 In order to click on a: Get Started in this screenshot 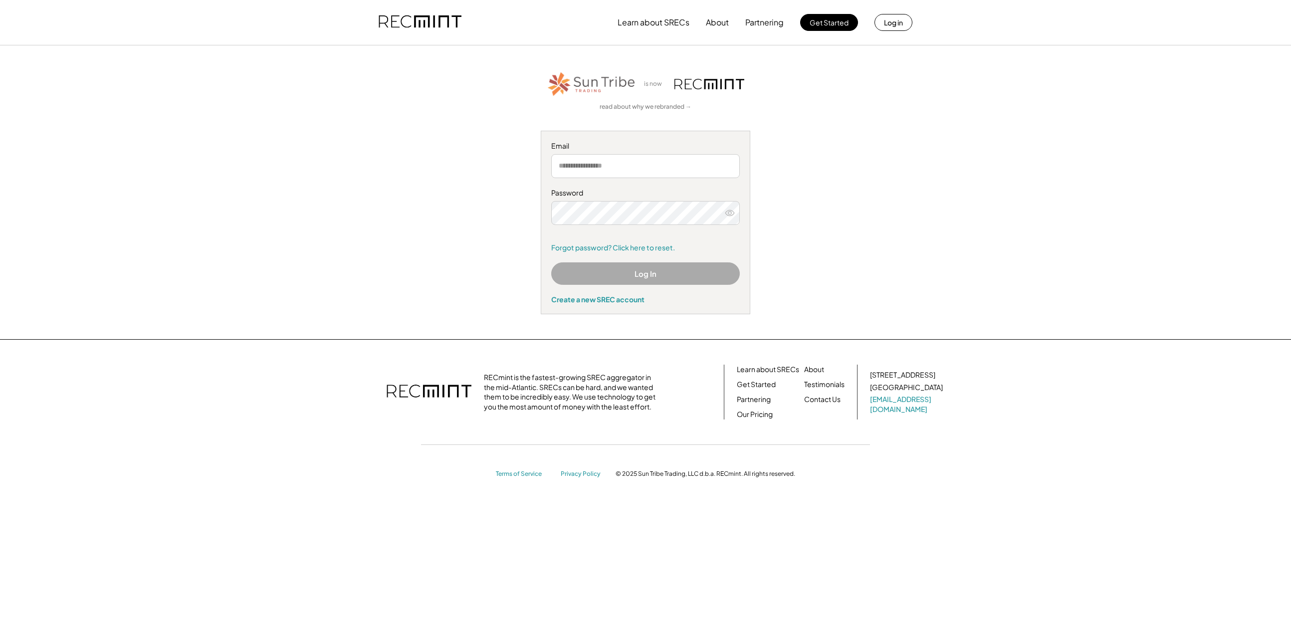, I will do `click(756, 385)`.